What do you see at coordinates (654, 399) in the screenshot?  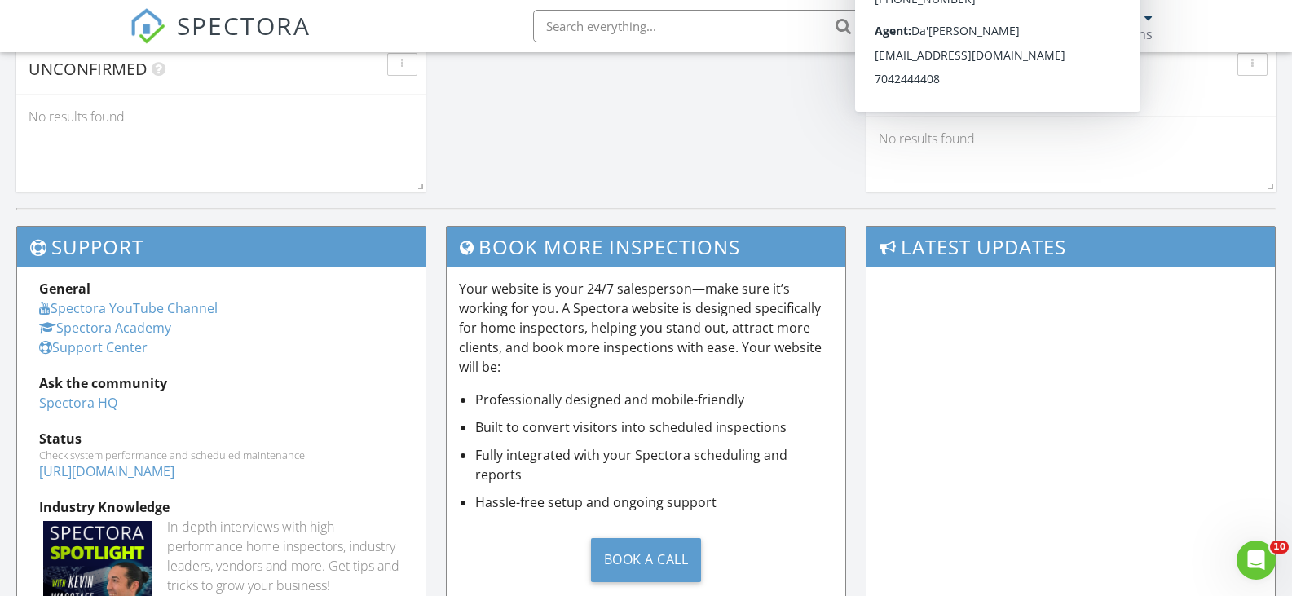 I see `li: Professionally designed and mobile-friendly` at bounding box center [654, 399].